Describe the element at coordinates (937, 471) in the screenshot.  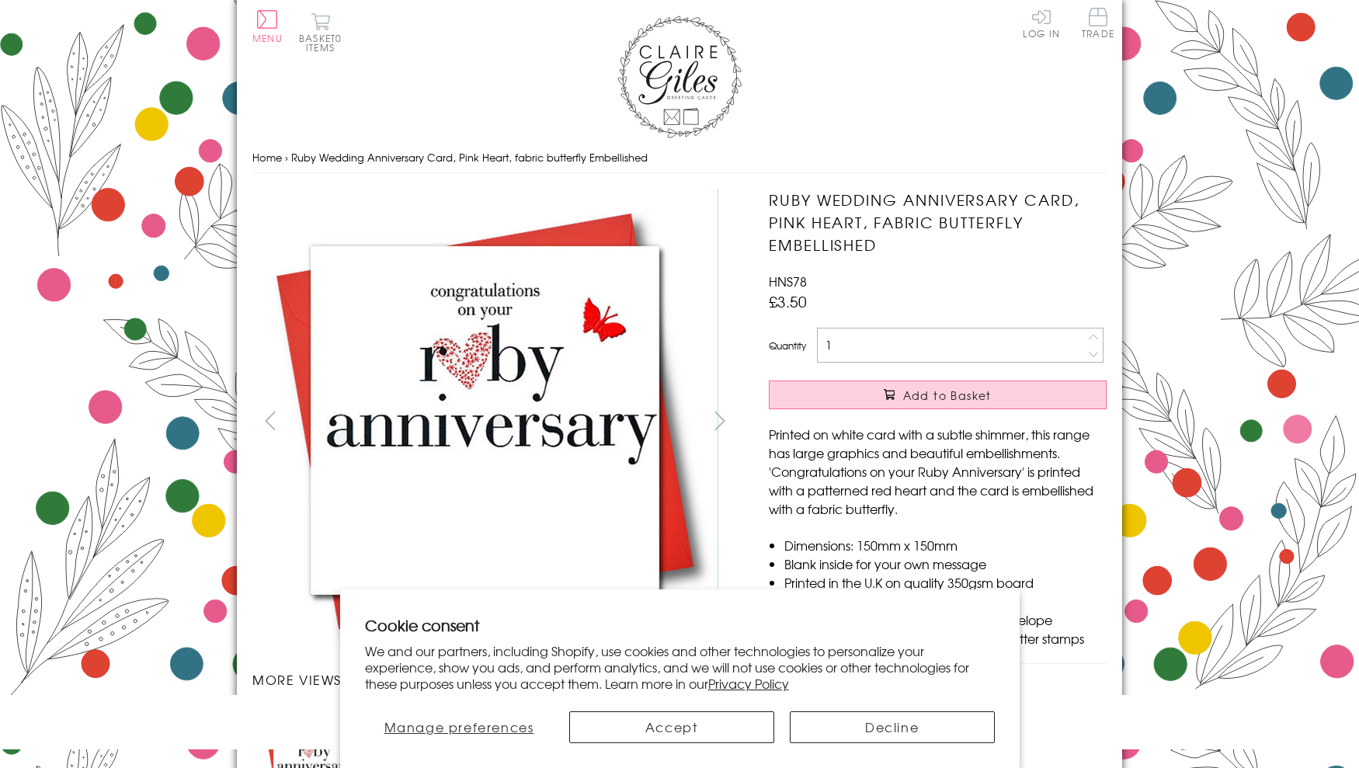
I see `p: Printed on white card with a subtle shimmer, this range has large graphics and beautiful embellis...` at that location.